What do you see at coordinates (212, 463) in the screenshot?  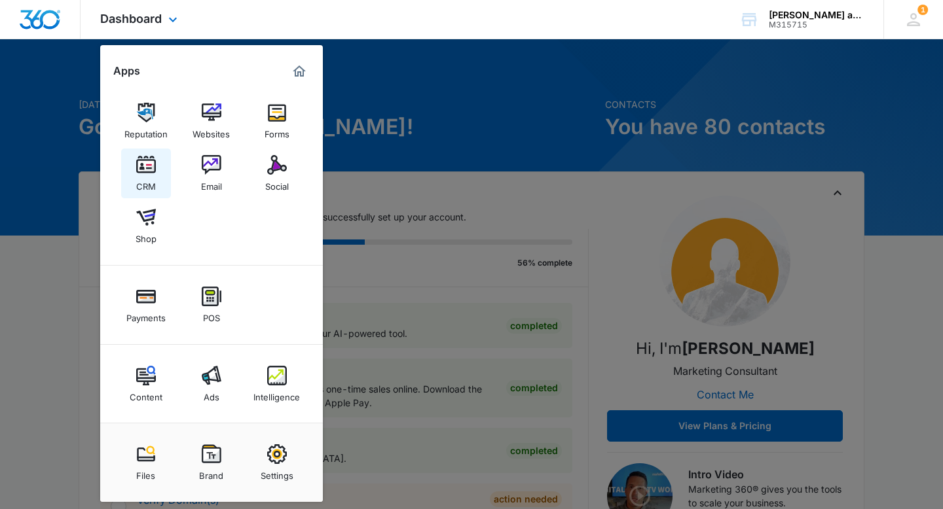 I see `a: Brand` at bounding box center [212, 463].